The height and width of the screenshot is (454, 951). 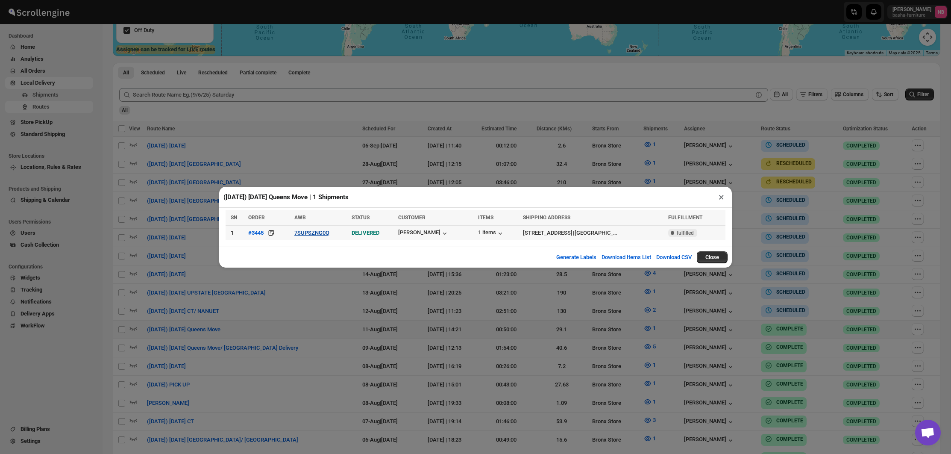 What do you see at coordinates (486, 217) in the screenshot?
I see `span: ITEMS` at bounding box center [486, 217].